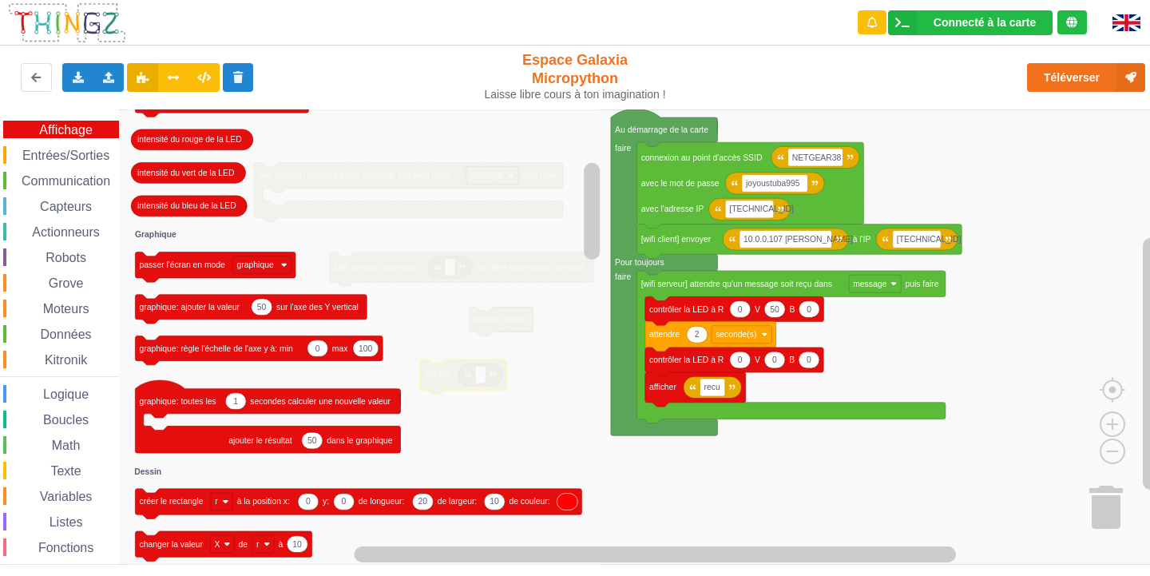 This screenshot has height=576, width=1150. Describe the element at coordinates (870, 284) in the screenshot. I see `text: message` at that location.